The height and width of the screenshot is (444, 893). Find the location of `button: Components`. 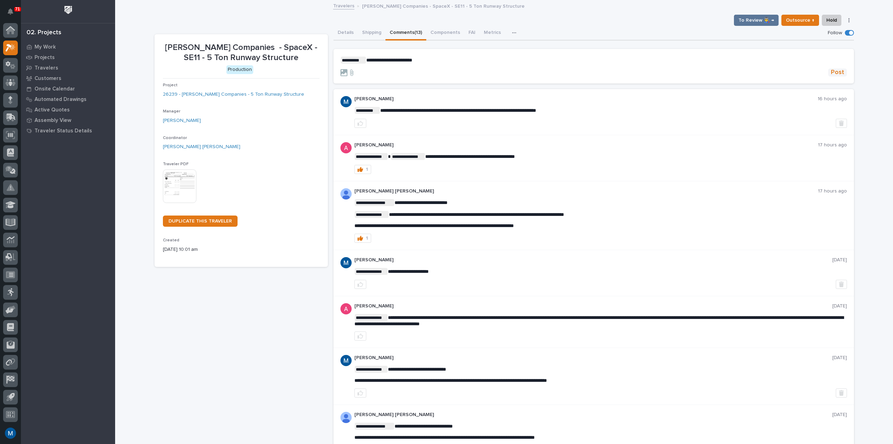

button: Components is located at coordinates (445, 33).